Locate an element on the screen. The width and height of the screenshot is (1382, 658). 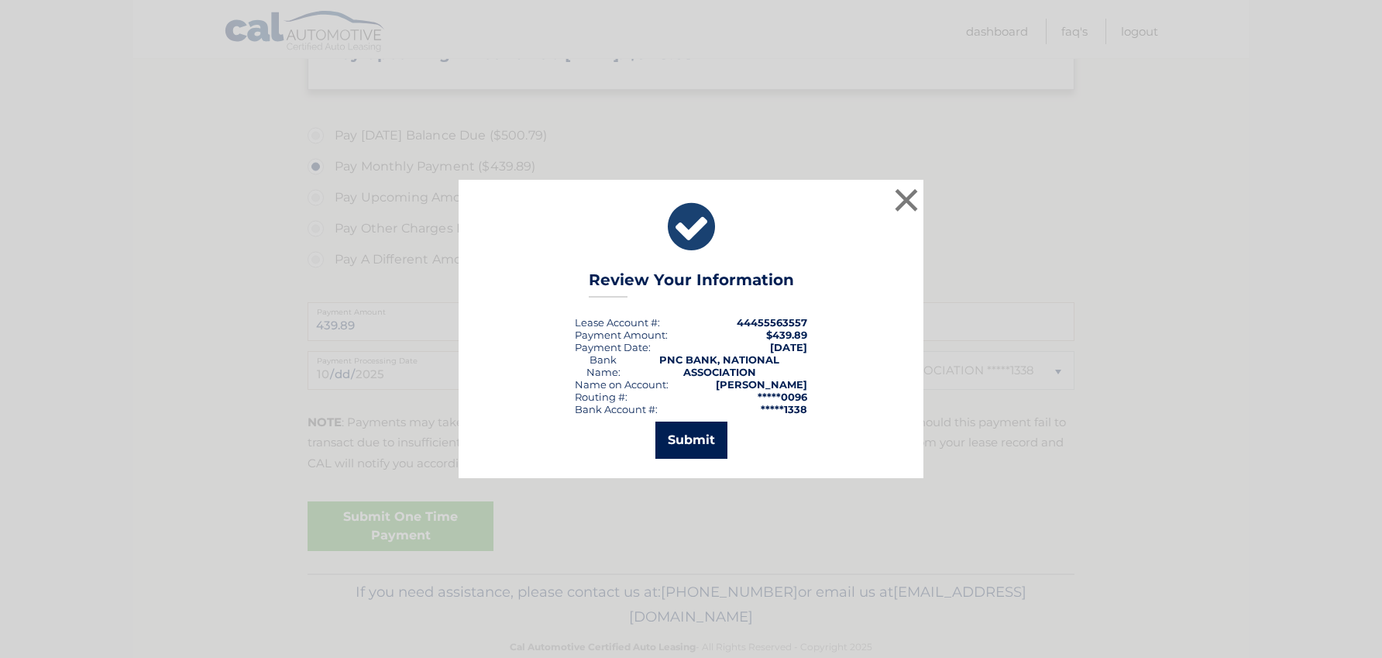
span: $439.89 is located at coordinates (786, 335).